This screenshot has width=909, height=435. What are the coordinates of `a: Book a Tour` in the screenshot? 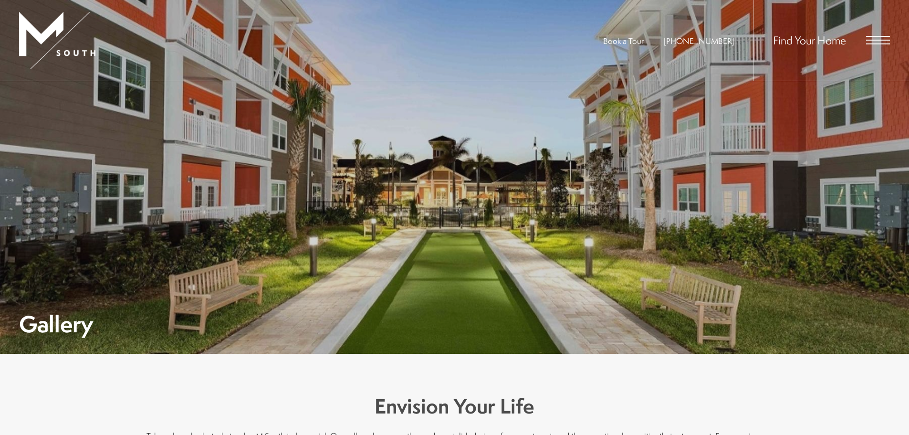 It's located at (623, 41).